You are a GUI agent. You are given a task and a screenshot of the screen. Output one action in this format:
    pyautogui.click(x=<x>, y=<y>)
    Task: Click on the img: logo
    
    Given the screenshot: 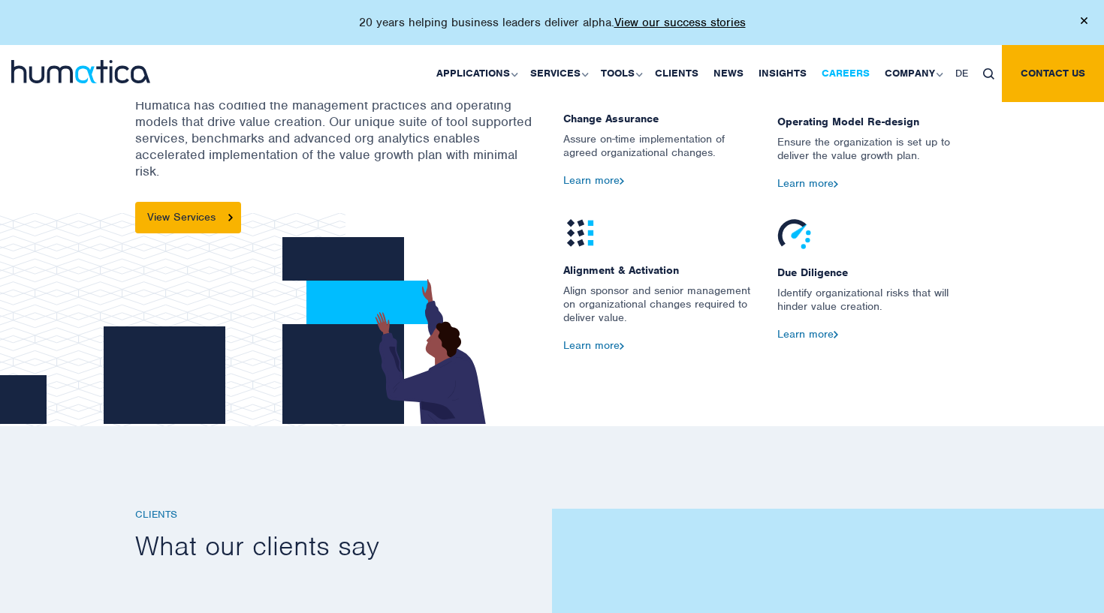 What is the action you would take?
    pyautogui.click(x=80, y=71)
    